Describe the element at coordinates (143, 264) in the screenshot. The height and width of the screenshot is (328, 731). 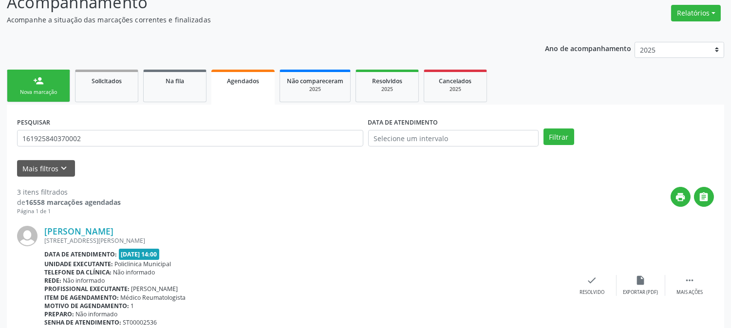
I see `span: Policlinica Municipal` at that location.